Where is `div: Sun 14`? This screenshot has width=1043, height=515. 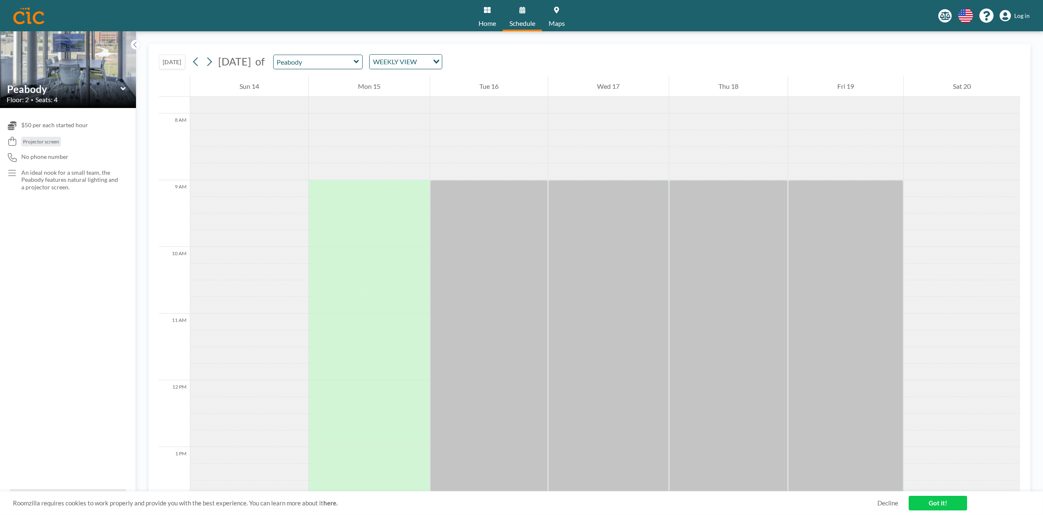 div: Sun 14 is located at coordinates (249, 86).